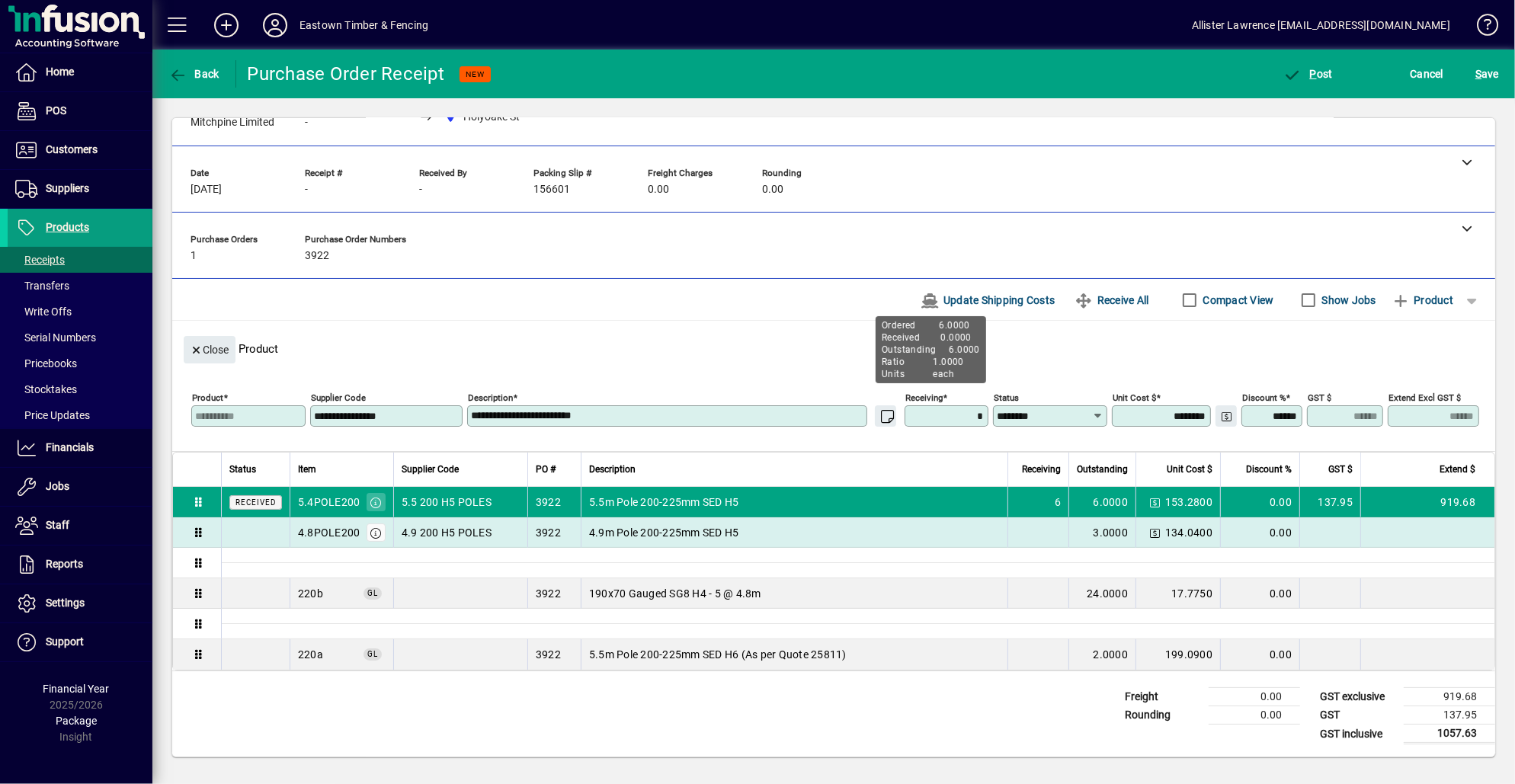 The height and width of the screenshot is (784, 1515). Describe the element at coordinates (1347, 300) in the screenshot. I see `label: Show Jobs` at that location.